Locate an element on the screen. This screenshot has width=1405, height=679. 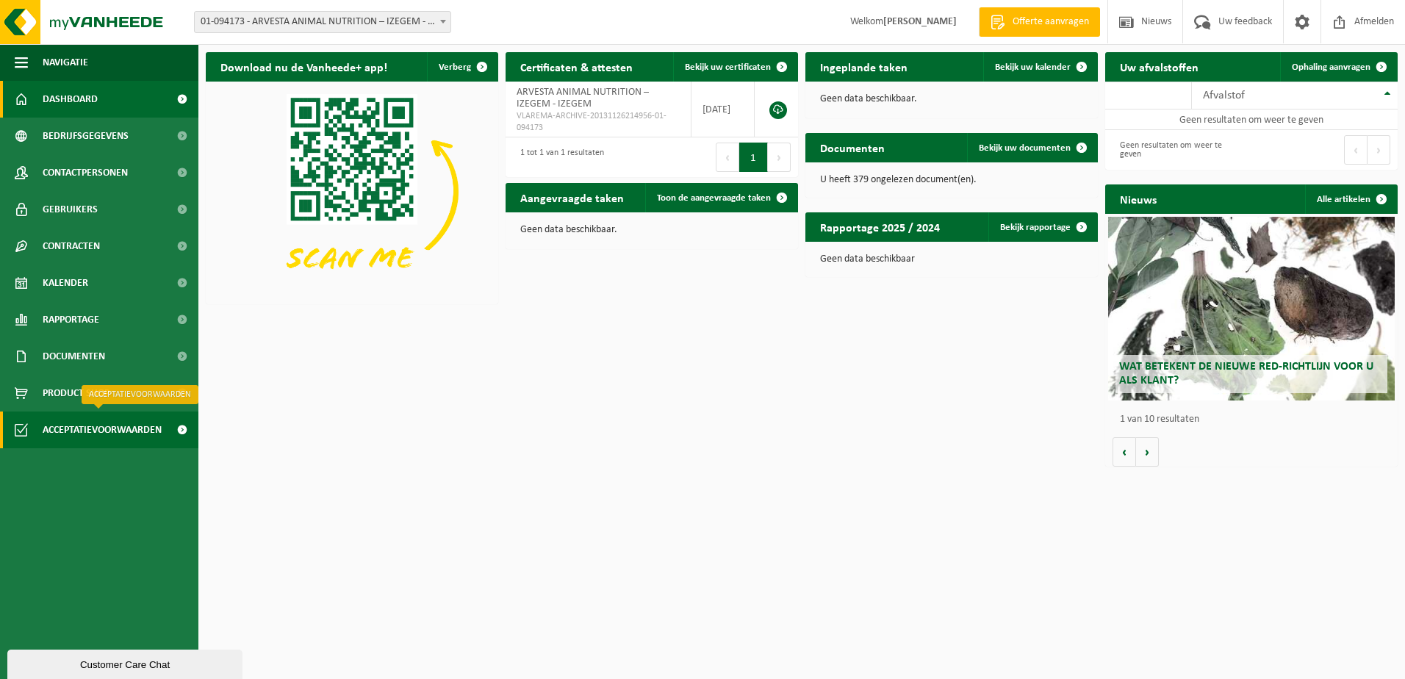
span: Product Shop is located at coordinates (76, 393).